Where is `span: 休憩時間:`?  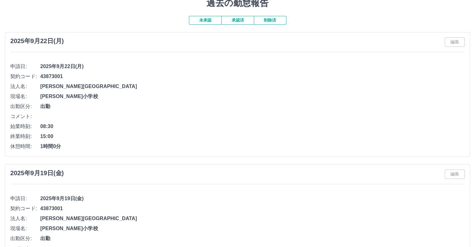
span: 休憩時間: is located at coordinates (25, 146).